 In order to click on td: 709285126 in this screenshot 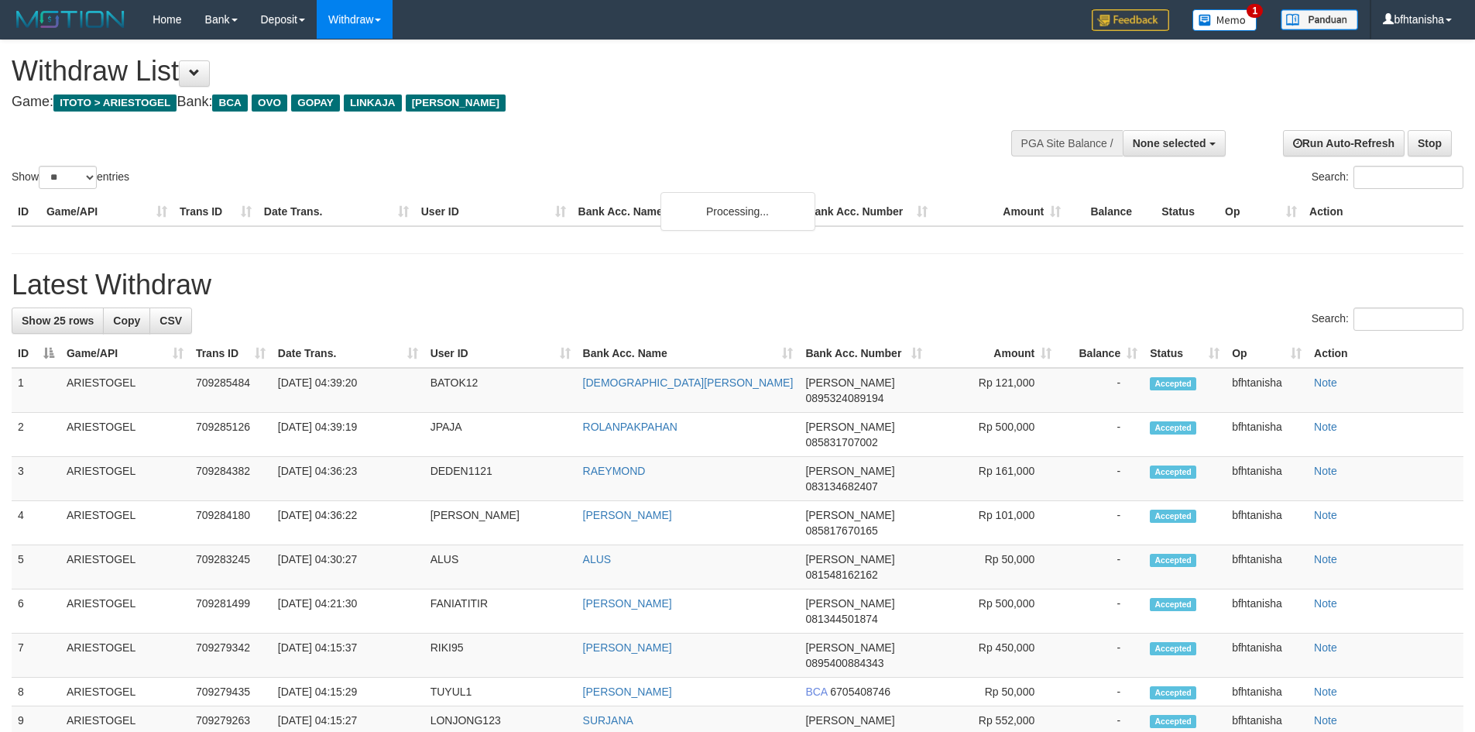, I will do `click(231, 435)`.